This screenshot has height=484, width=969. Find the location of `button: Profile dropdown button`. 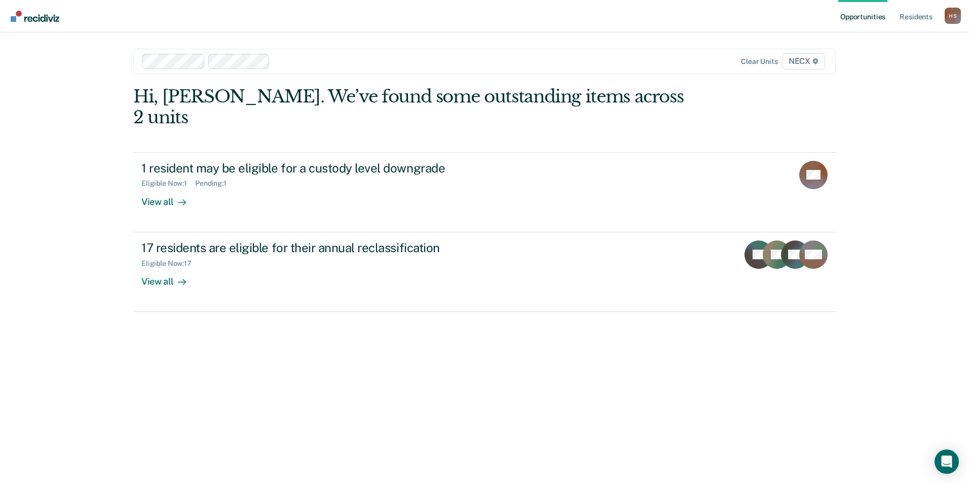

button: Profile dropdown button is located at coordinates (953, 16).